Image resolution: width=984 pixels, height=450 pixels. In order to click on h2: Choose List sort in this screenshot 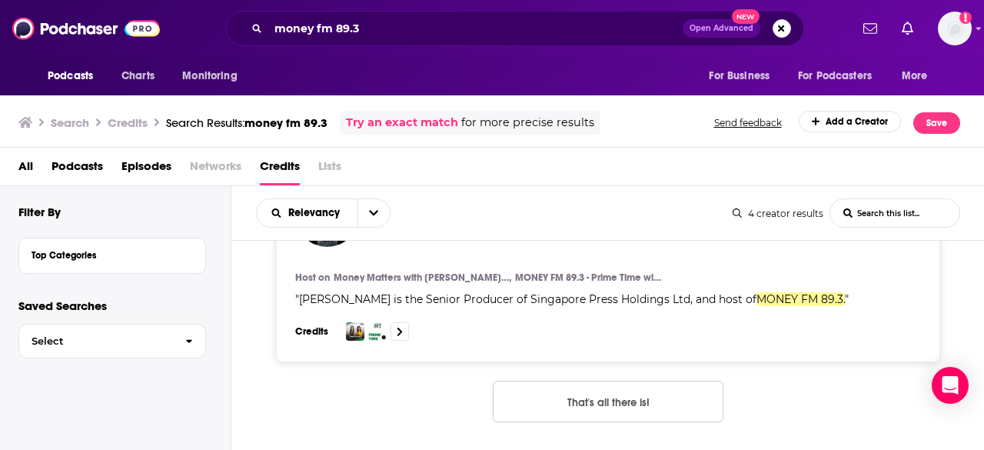, I will do `click(323, 213)`.